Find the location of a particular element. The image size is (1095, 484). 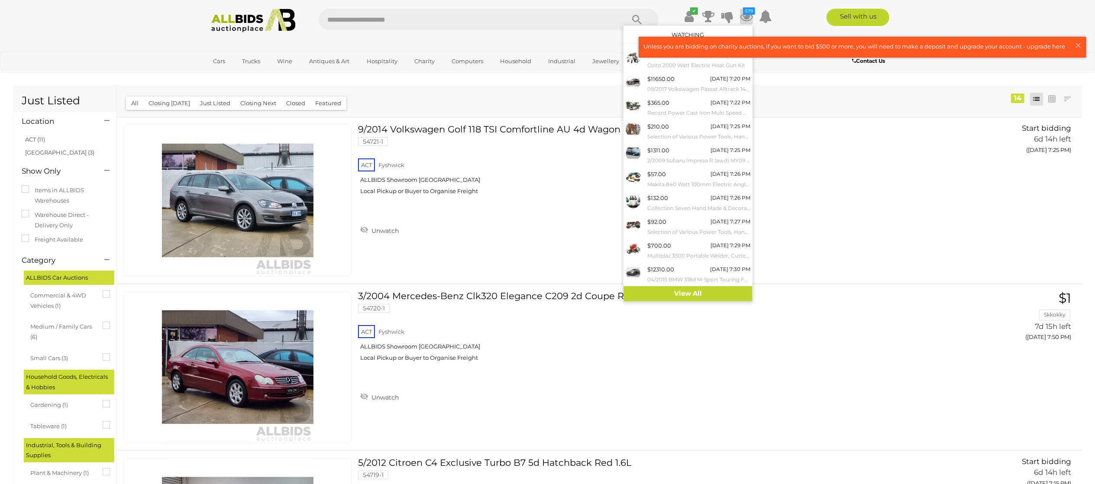

span: $57.00 is located at coordinates (656, 174).